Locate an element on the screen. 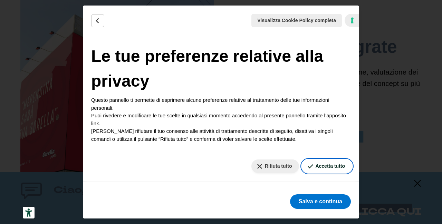 The width and height of the screenshot is (442, 224). span: Visualizza Cookie Policy completa is located at coordinates (296, 20).